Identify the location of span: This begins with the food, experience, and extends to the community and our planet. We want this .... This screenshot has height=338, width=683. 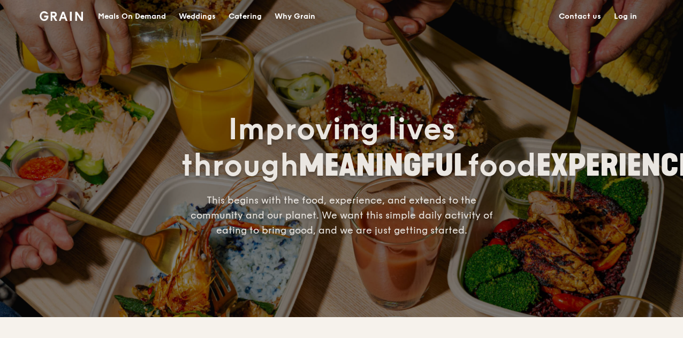
(342, 215).